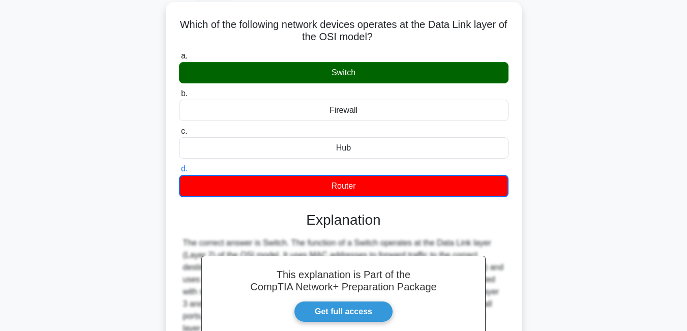 The height and width of the screenshot is (331, 687). I want to click on span: c., so click(184, 131).